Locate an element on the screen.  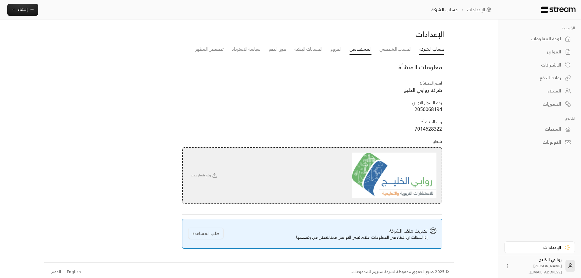
span: إنشاء is located at coordinates (23, 9).